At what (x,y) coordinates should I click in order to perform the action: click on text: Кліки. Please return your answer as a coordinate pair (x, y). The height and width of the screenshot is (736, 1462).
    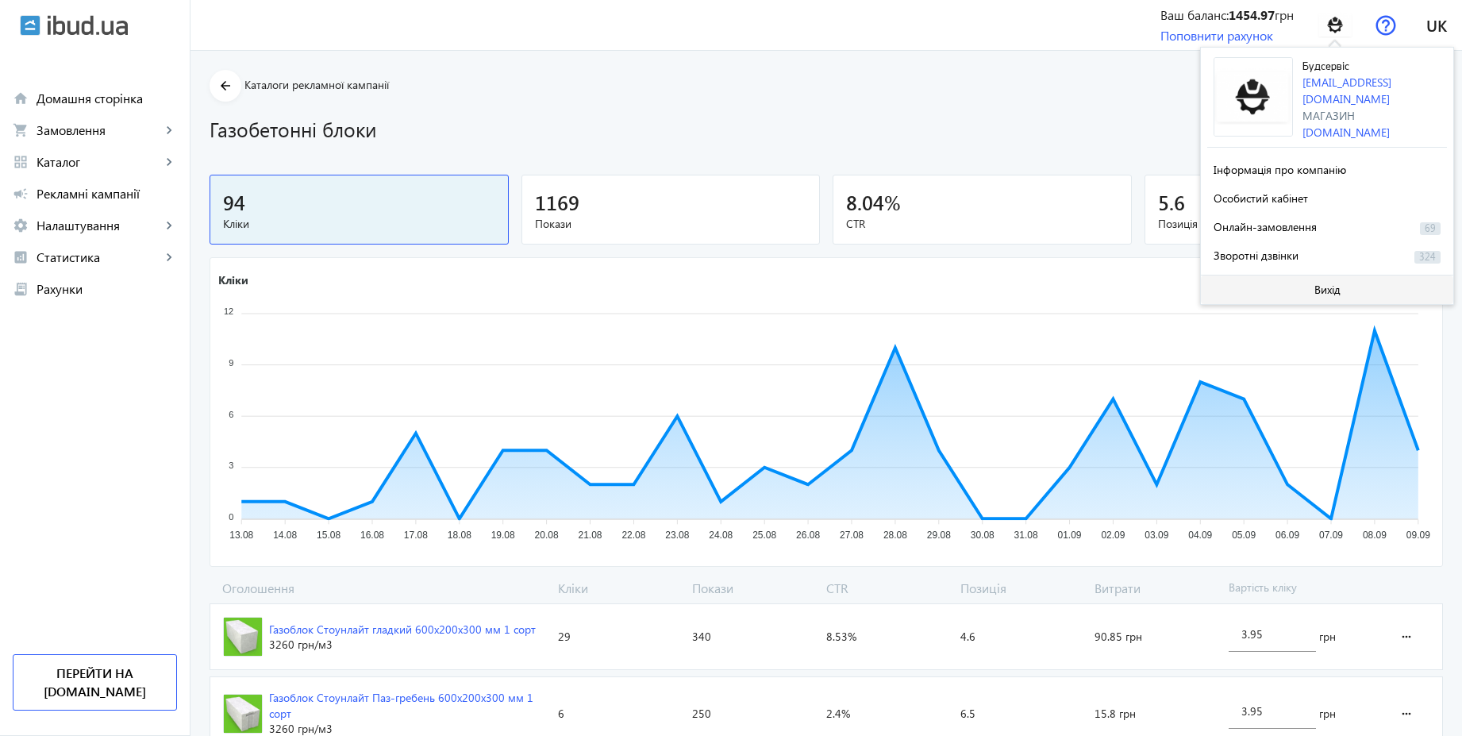
    Looking at the image, I should click on (233, 279).